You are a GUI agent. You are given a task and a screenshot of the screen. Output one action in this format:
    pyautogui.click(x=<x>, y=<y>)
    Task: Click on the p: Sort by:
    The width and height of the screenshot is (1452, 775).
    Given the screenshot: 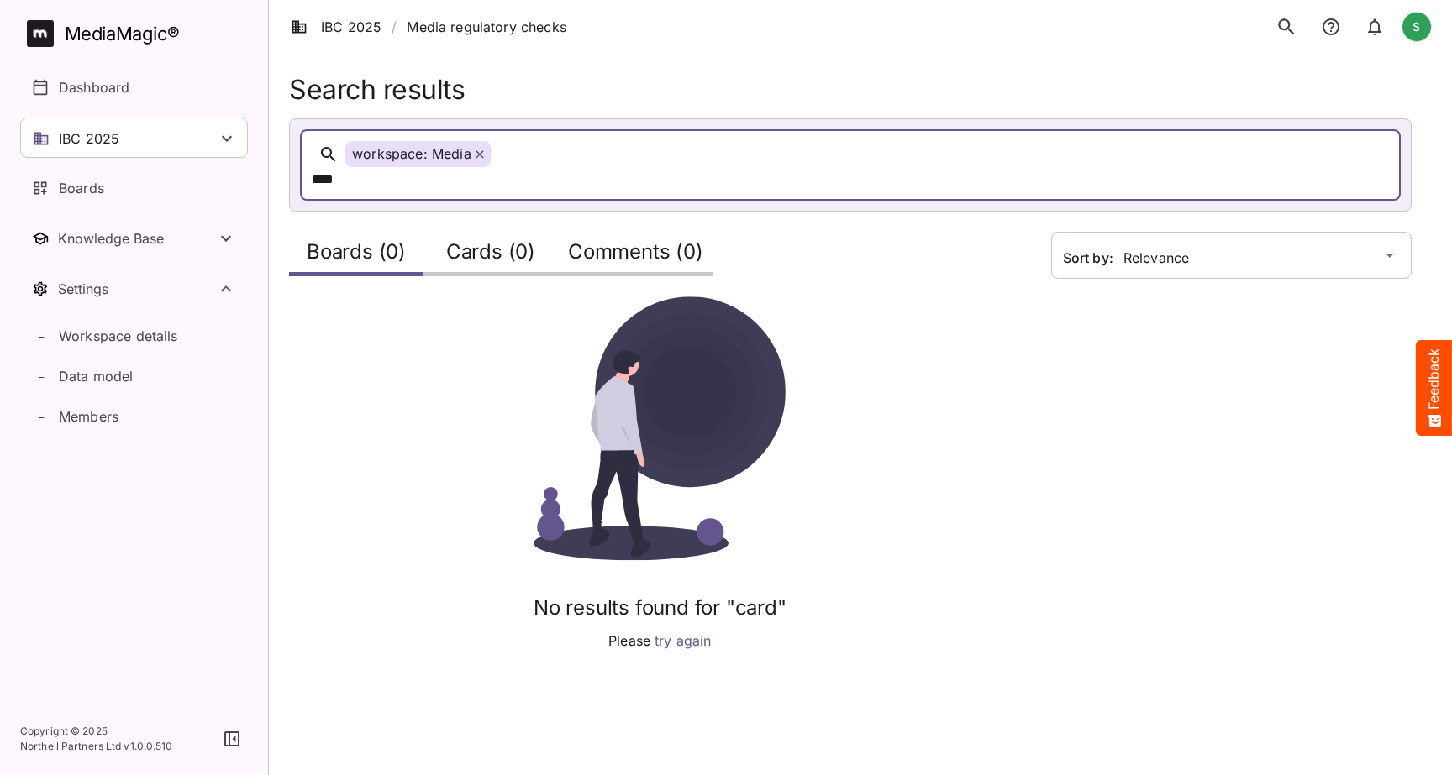 What is the action you would take?
    pyautogui.click(x=1093, y=258)
    